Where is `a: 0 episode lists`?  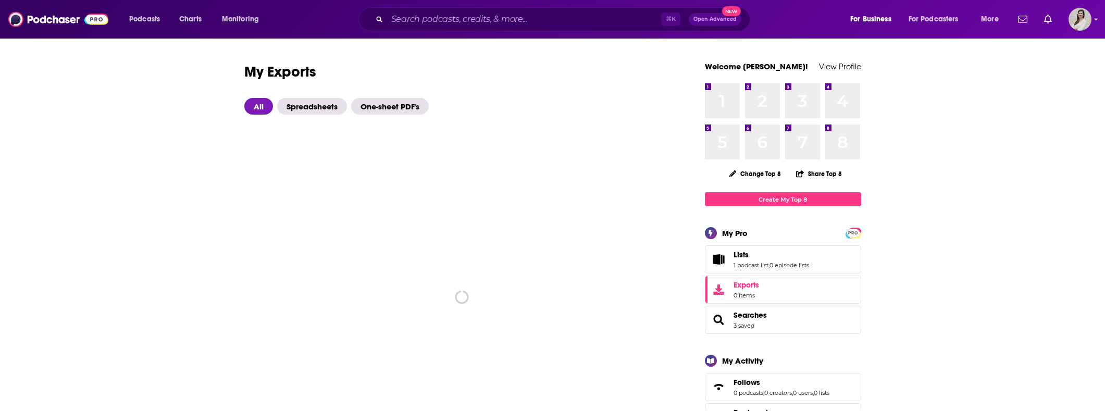 a: 0 episode lists is located at coordinates (789, 265).